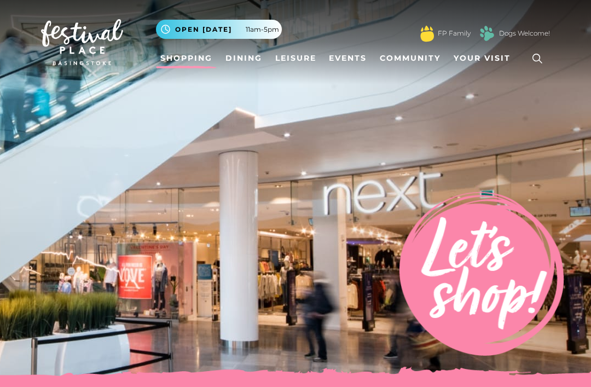  I want to click on a: Dining, so click(243, 58).